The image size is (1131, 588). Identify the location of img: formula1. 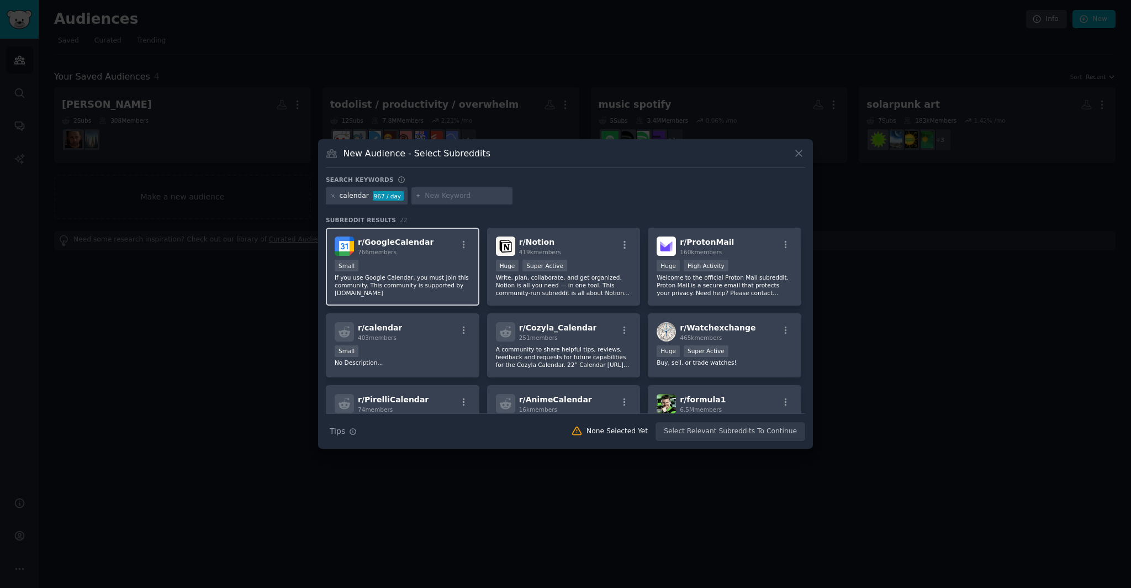
(666, 403).